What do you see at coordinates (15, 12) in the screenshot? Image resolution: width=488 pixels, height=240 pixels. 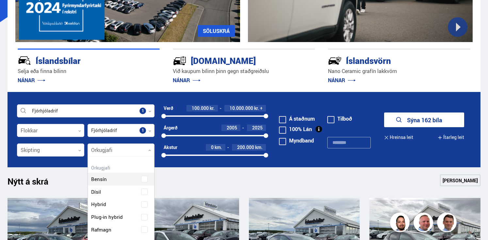 I see `button: Opna LiveChat spjallviðmót` at bounding box center [15, 12].